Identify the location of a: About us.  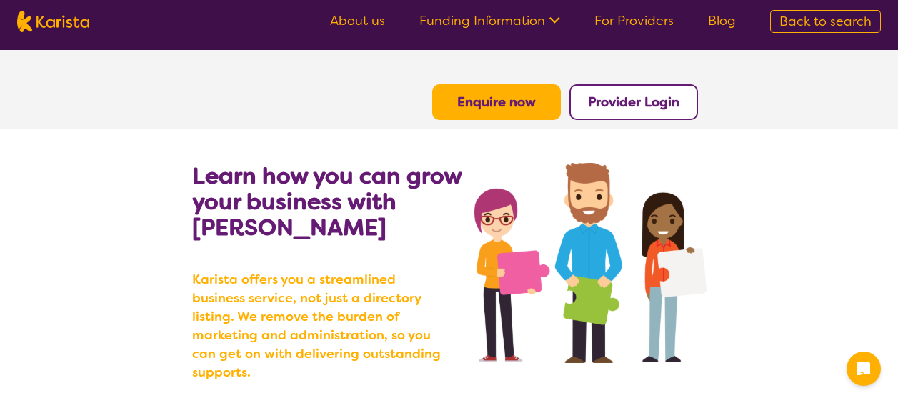
(357, 21).